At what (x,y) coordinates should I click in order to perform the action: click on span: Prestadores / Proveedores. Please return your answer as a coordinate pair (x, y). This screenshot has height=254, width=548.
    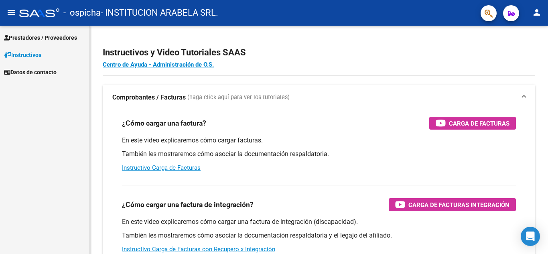
    Looking at the image, I should click on (41, 38).